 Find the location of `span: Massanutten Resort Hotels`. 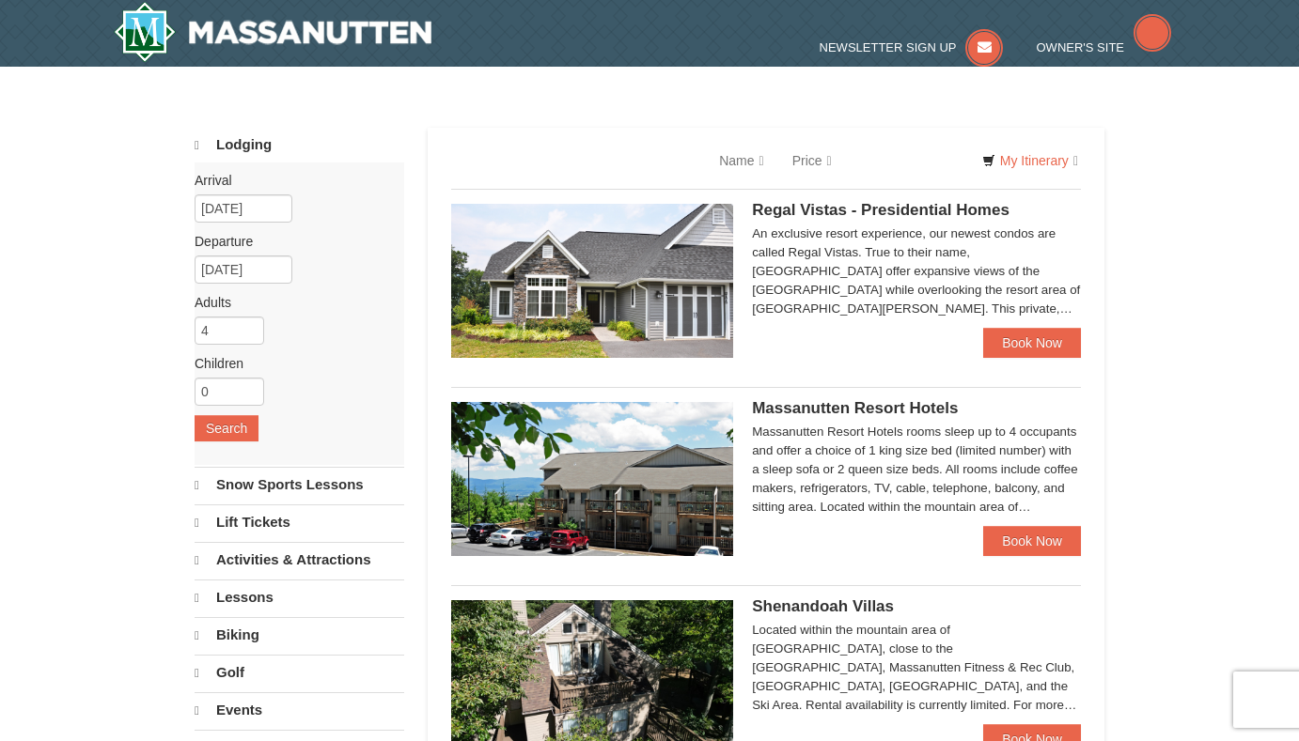

span: Massanutten Resort Hotels is located at coordinates (854, 408).